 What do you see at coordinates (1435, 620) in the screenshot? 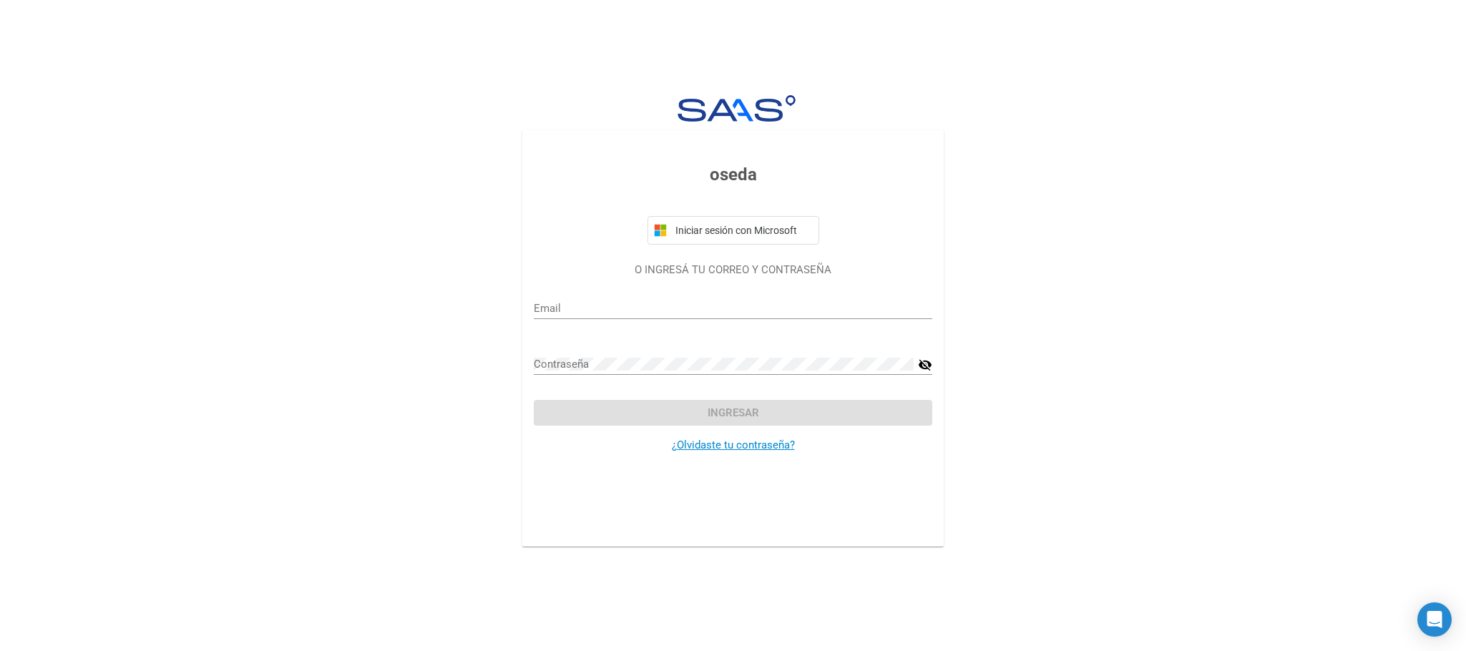
I see `div: Open Intercom Messenger` at bounding box center [1435, 620].